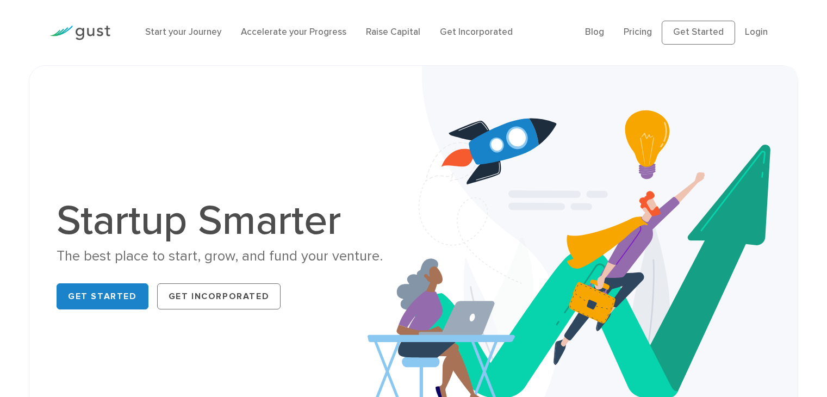 The width and height of the screenshot is (827, 397). Describe the element at coordinates (231, 221) in the screenshot. I see `h1: Startup Smarter` at that location.